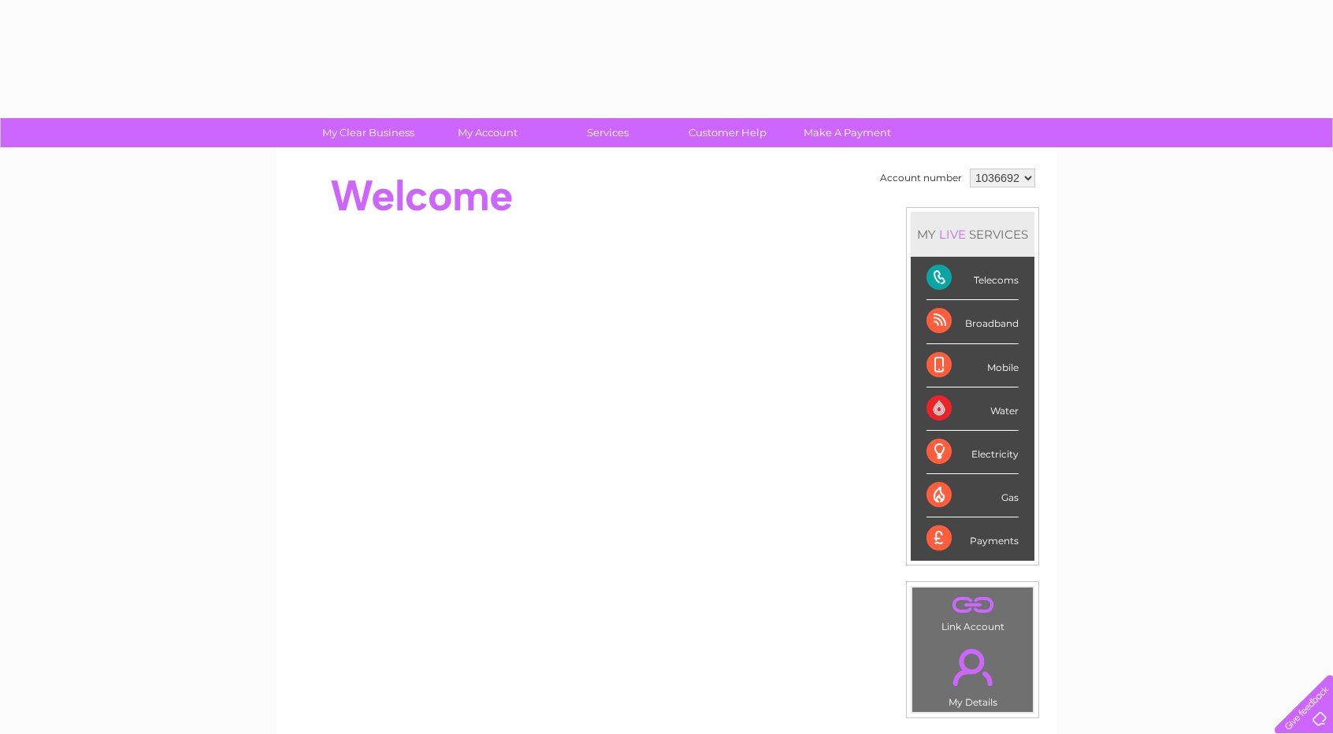 The width and height of the screenshot is (1333, 734). What do you see at coordinates (972, 452) in the screenshot?
I see `div: Electricity` at bounding box center [972, 452].